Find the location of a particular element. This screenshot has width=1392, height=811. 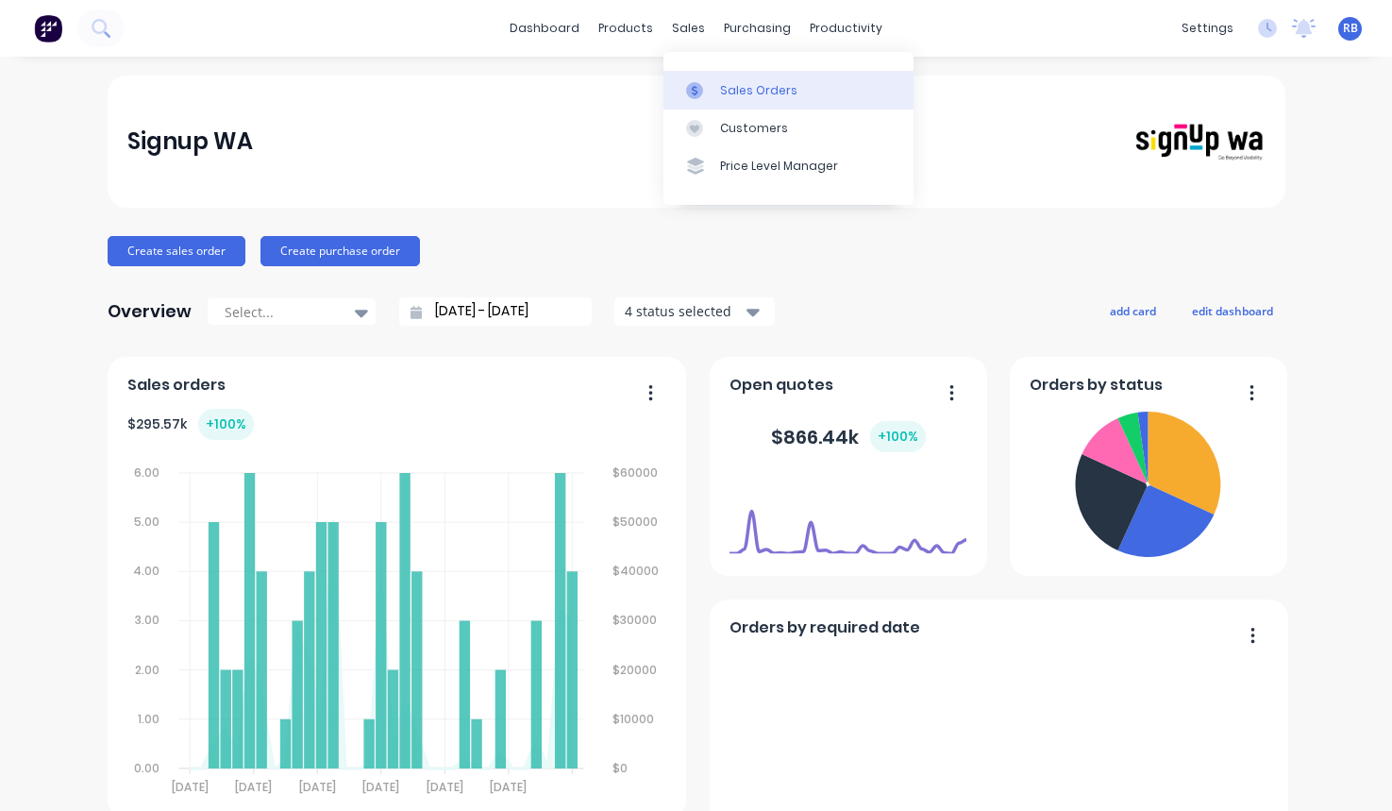

a: Sales Orders is located at coordinates (788, 90).